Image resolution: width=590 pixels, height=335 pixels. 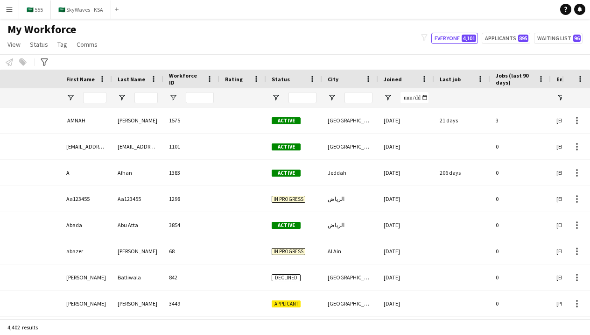 I want to click on div: Al Ain, so click(x=350, y=251).